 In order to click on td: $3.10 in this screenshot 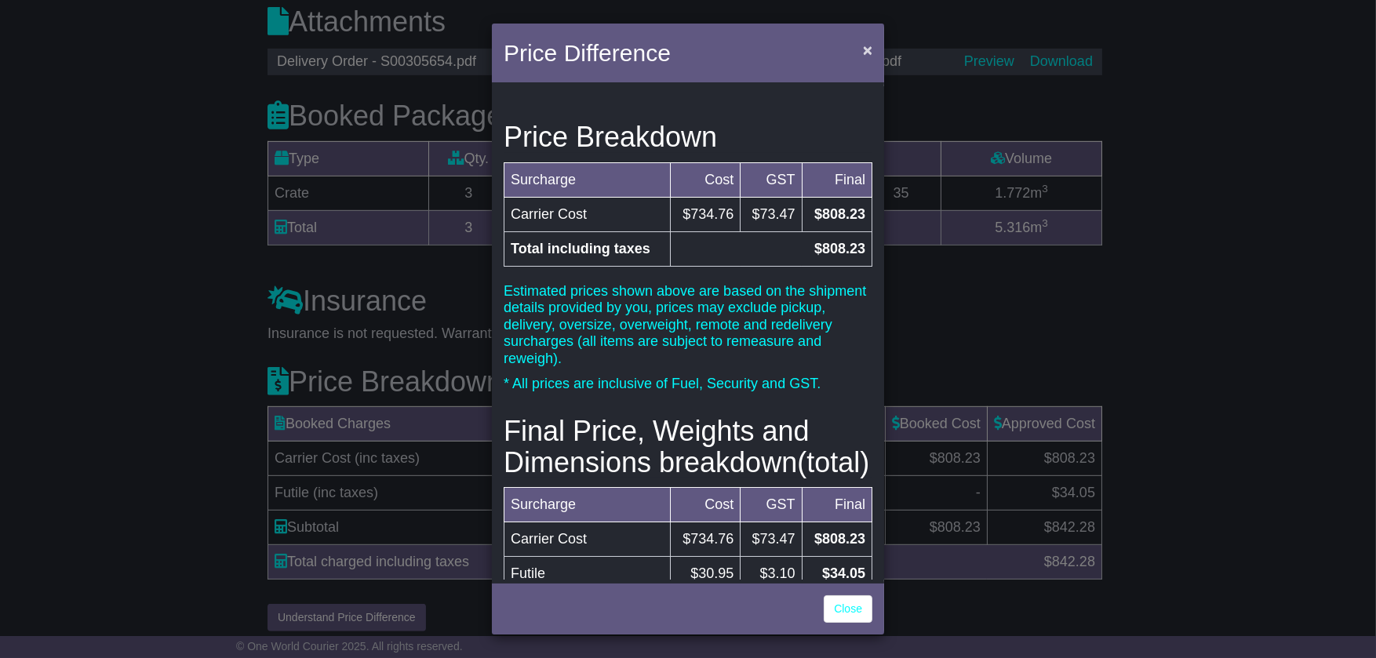, I will do `click(771, 574)`.